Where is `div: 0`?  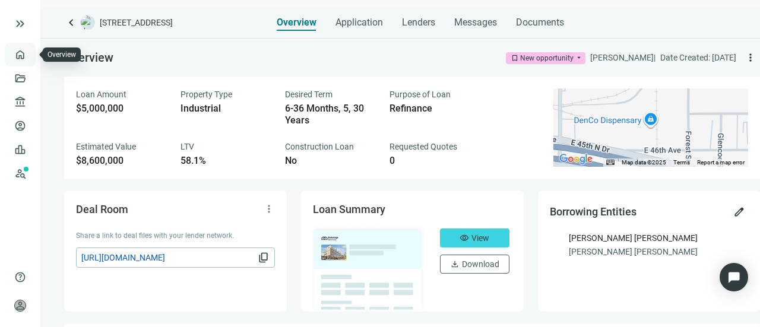
div: 0 is located at coordinates (434, 161).